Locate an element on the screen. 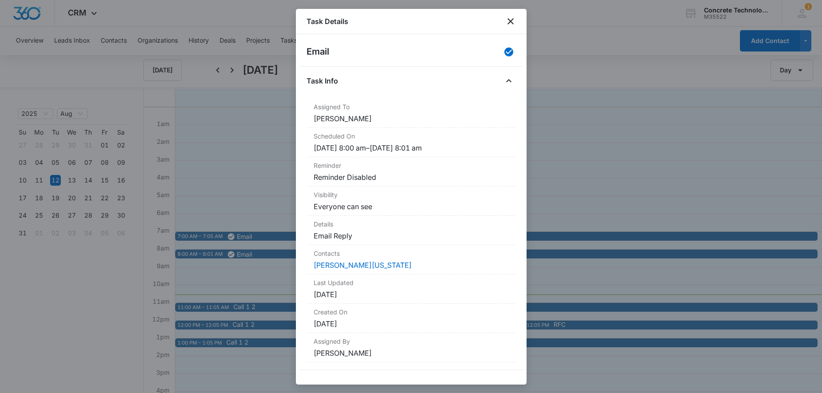 This screenshot has height=393, width=822. dt: Assigned By is located at coordinates (411, 341).